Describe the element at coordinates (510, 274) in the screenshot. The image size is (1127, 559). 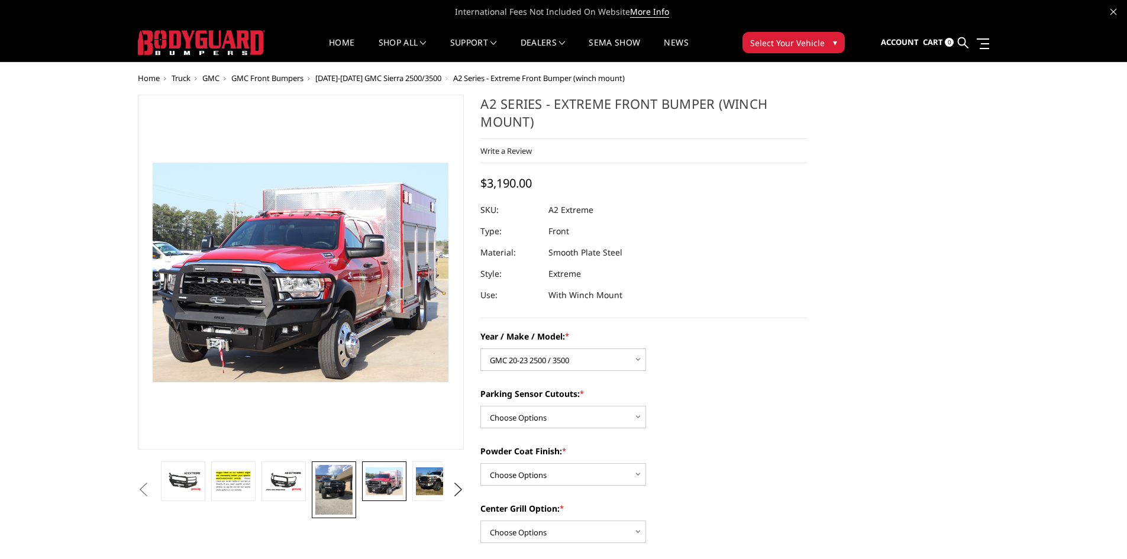
I see `dt: Style:` at that location.